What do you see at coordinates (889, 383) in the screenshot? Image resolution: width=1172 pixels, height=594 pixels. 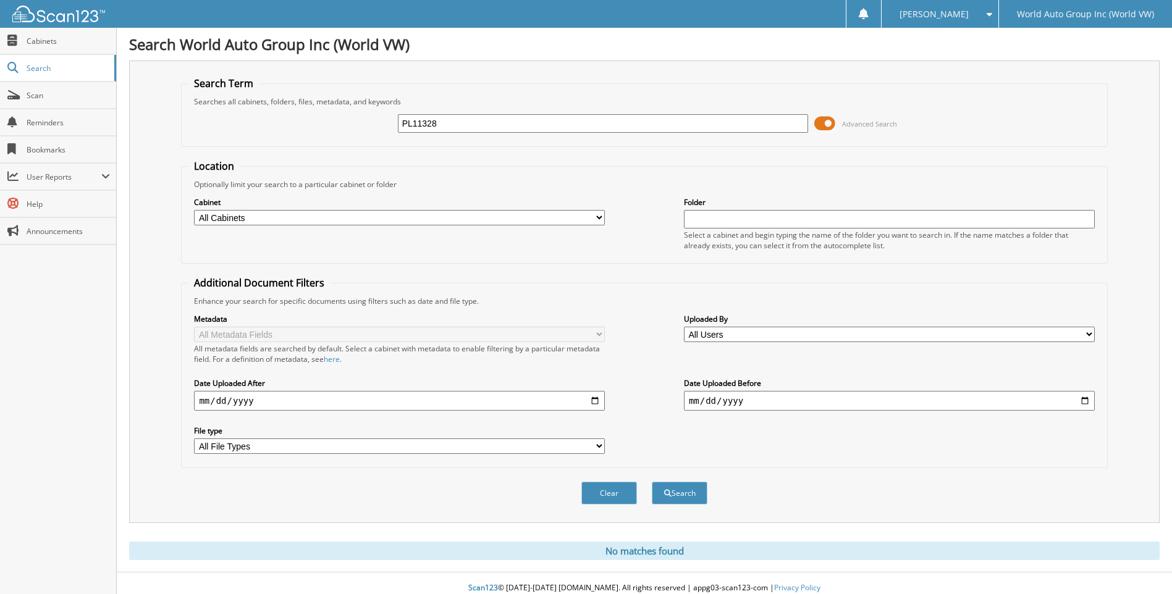 I see `label: Date Uploaded Before` at bounding box center [889, 383].